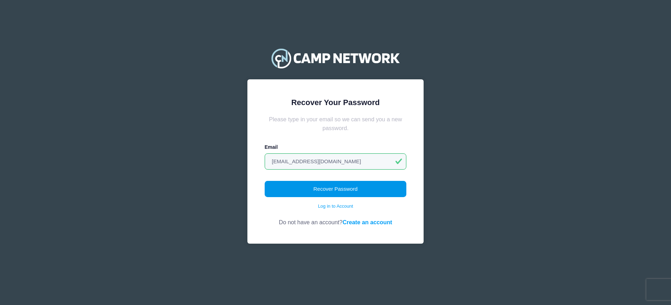 The image size is (671, 305). What do you see at coordinates (336, 58) in the screenshot?
I see `img: Camp Network` at bounding box center [336, 58].